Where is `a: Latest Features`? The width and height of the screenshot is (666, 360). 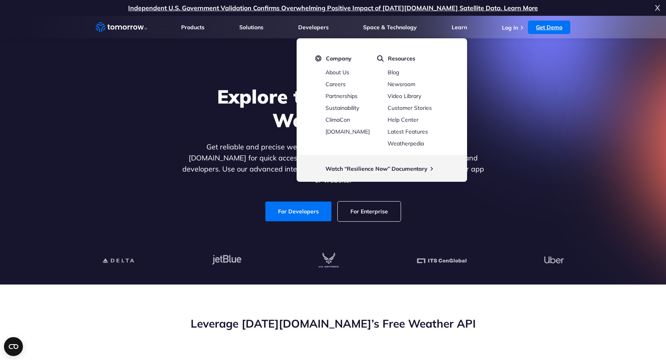 a: Latest Features is located at coordinates (408, 132).